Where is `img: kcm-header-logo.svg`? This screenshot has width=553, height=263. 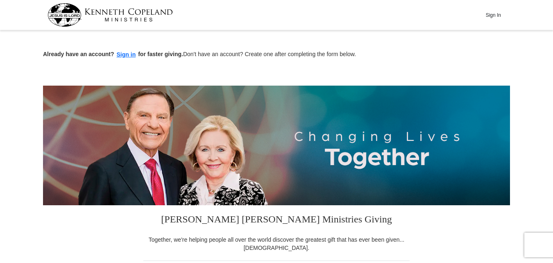 img: kcm-header-logo.svg is located at coordinates (110, 15).